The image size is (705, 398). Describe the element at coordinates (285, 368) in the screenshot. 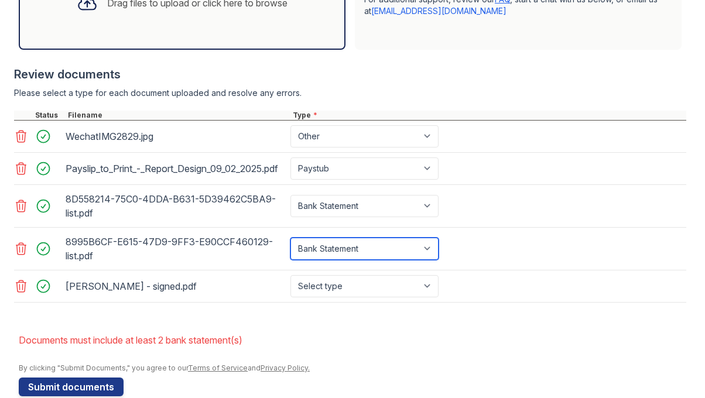

I see `a: Privacy Policy.` at that location.